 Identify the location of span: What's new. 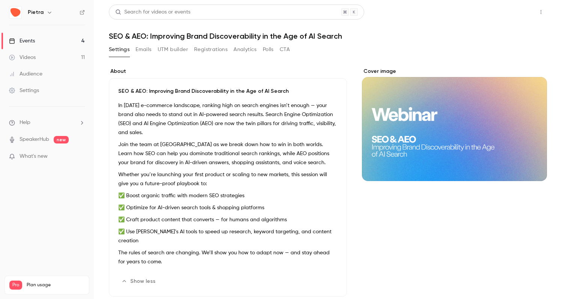
(33, 156).